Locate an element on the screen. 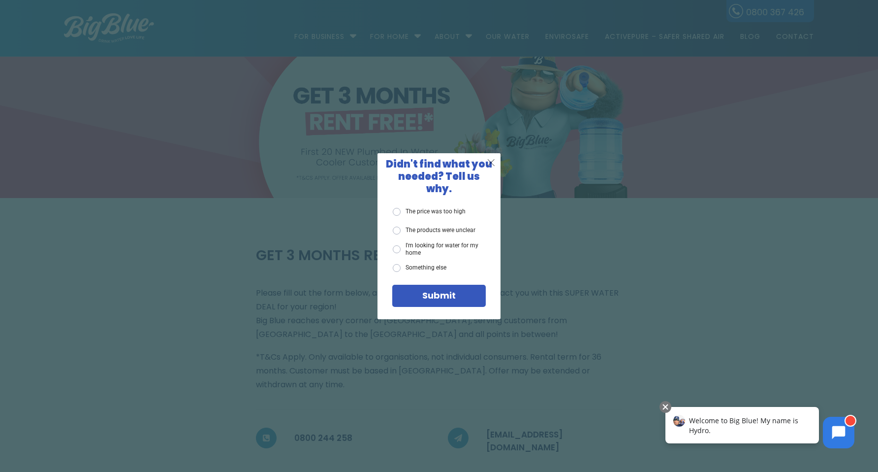 Image resolution: width=878 pixels, height=472 pixels. label: I'm looking for water for my home is located at coordinates (439, 249).